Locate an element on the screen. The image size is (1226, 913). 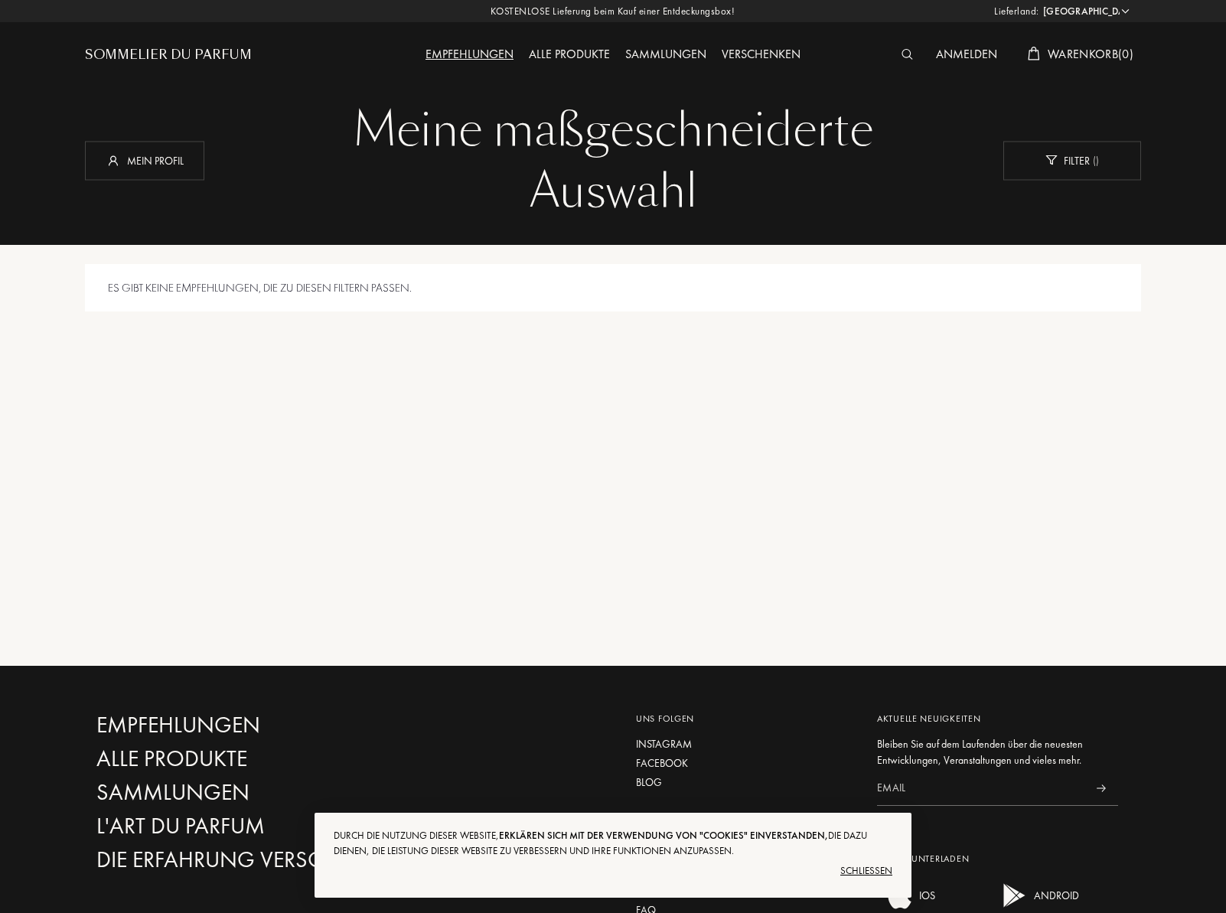
a: Anmelden is located at coordinates (967, 54).